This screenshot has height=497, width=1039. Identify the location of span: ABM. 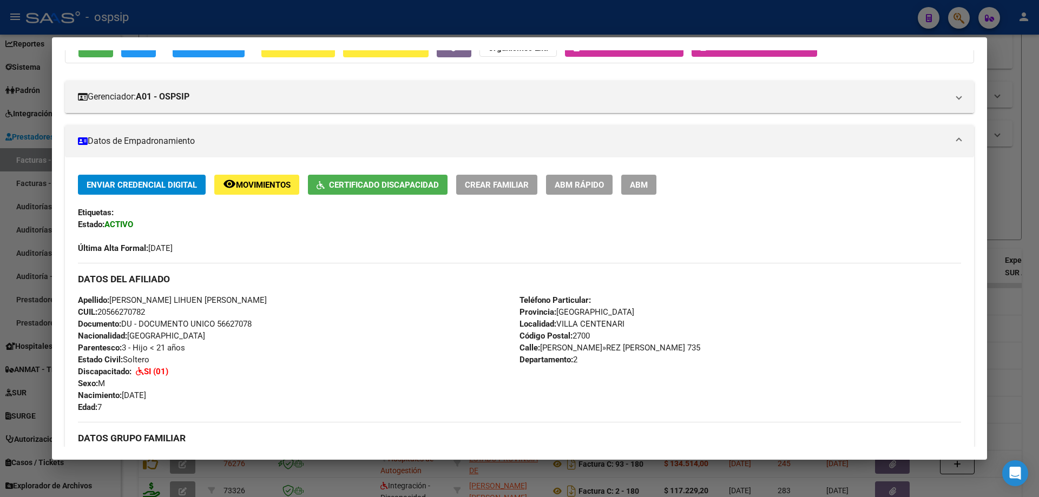
(639, 185).